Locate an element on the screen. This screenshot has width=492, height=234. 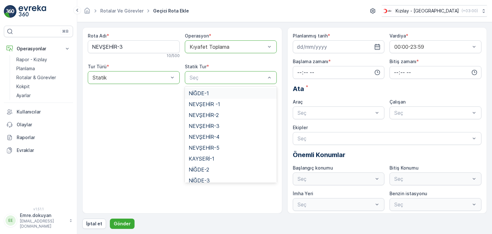
a: Ana Sayfa is located at coordinates (87, 12).